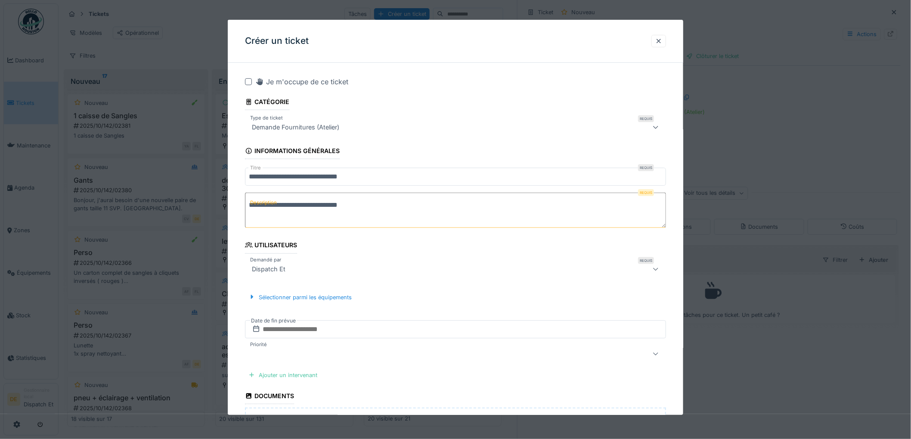 The width and height of the screenshot is (911, 439). Describe the element at coordinates (255, 168) in the screenshot. I see `label: Titre` at that location.